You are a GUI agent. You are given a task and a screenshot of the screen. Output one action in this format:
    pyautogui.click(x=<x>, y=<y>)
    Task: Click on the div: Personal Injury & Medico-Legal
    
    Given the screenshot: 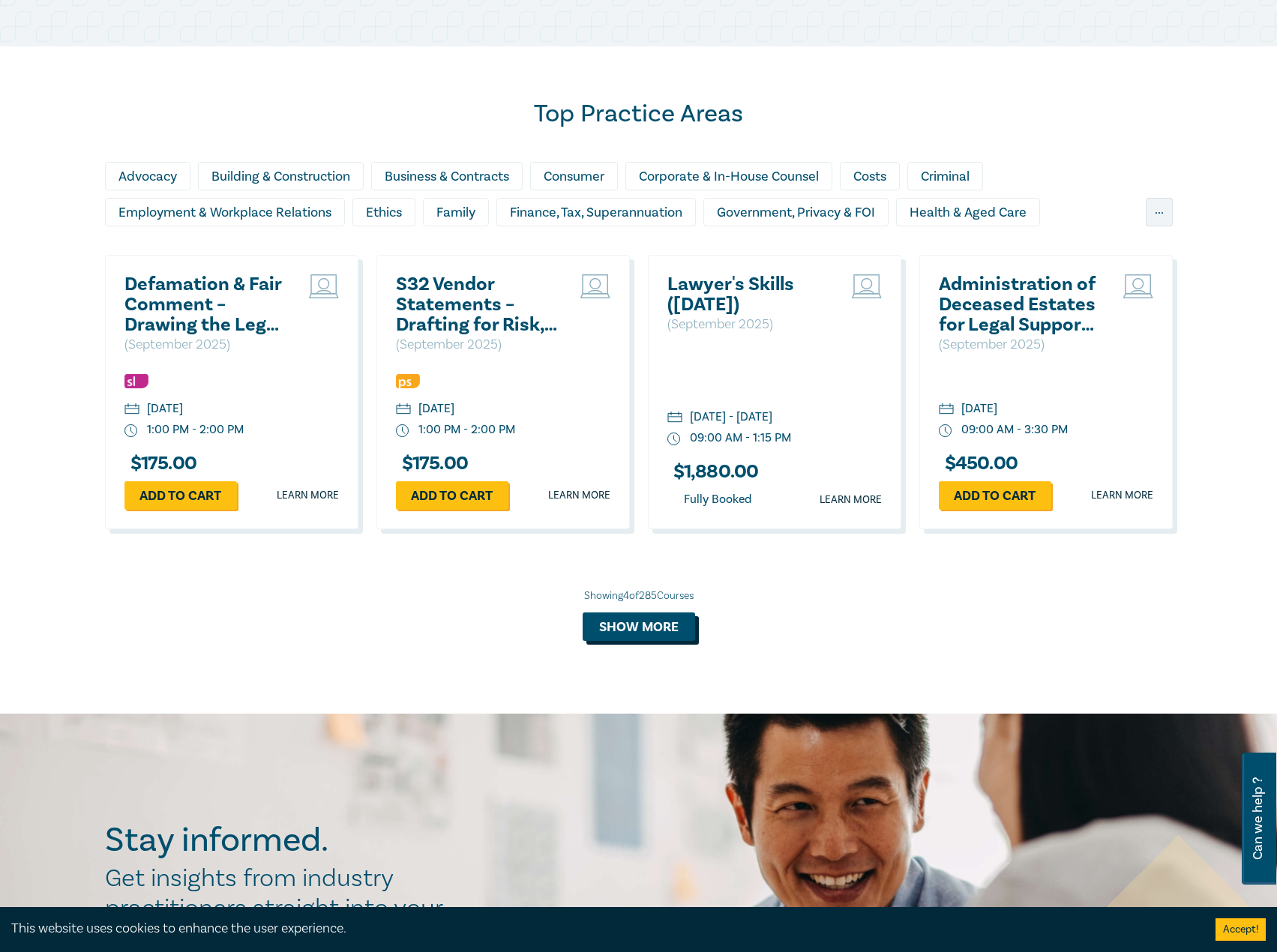 What is the action you would take?
    pyautogui.click(x=869, y=248)
    